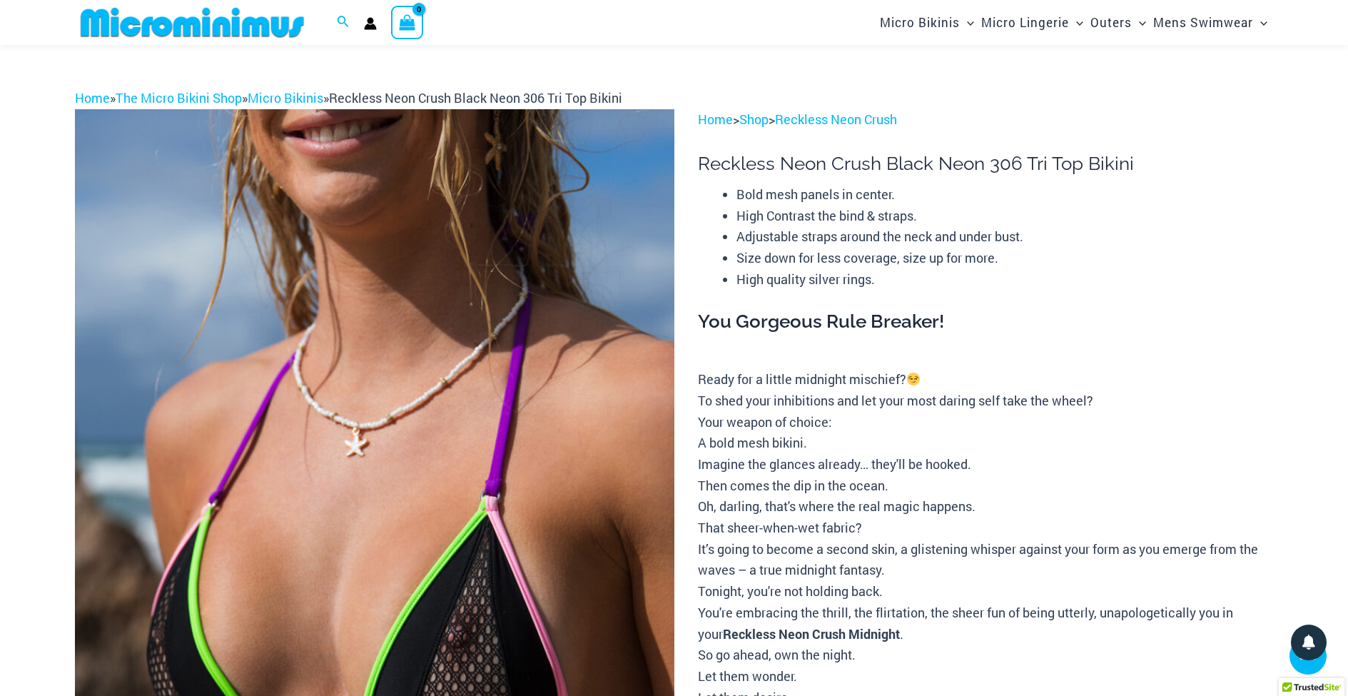  Describe the element at coordinates (927, 22) in the screenshot. I see `a: Micro BikinisMenu ToggleMenu Toggle` at that location.